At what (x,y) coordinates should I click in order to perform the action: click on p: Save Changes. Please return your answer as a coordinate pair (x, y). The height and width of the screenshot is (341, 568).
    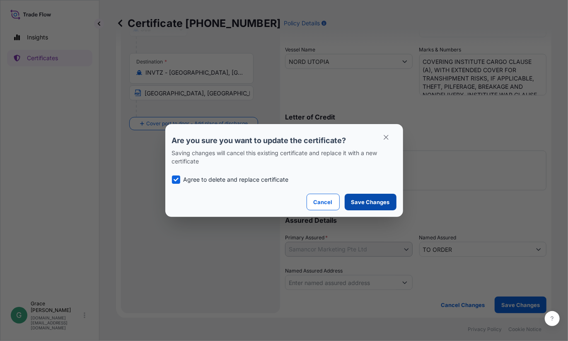
    Looking at the image, I should click on (370, 202).